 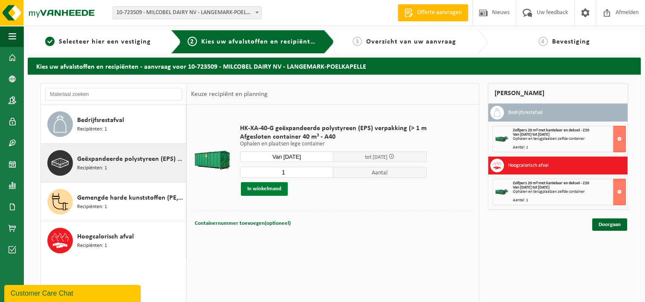 I want to click on span: Offerte aanvragen, so click(x=440, y=13).